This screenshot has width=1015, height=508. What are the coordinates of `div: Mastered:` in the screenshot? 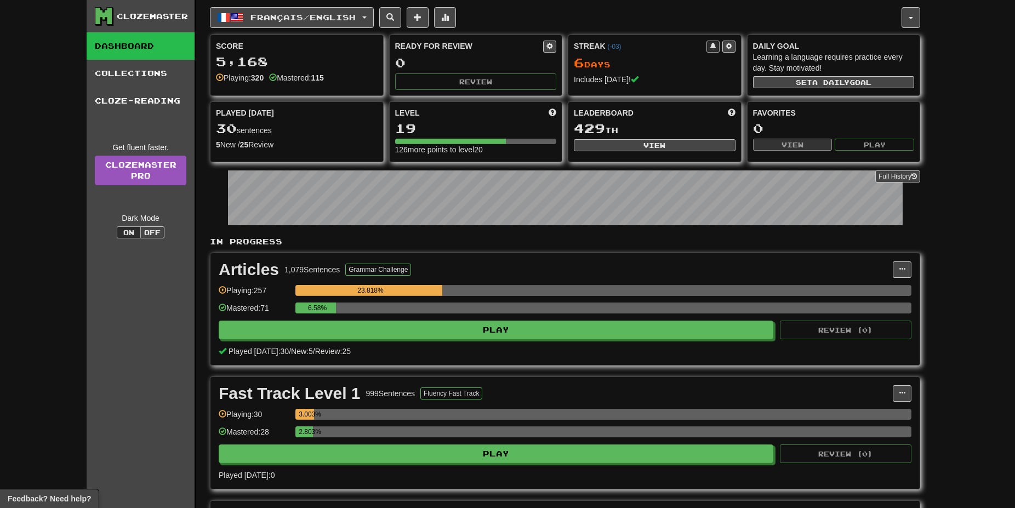 It's located at (296, 78).